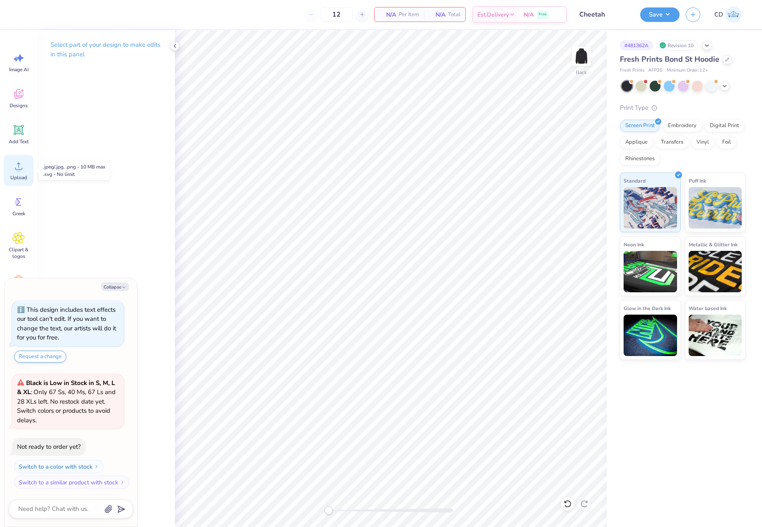 The width and height of the screenshot is (762, 527). Describe the element at coordinates (647, 308) in the screenshot. I see `span: Glow in the Dark Ink` at that location.